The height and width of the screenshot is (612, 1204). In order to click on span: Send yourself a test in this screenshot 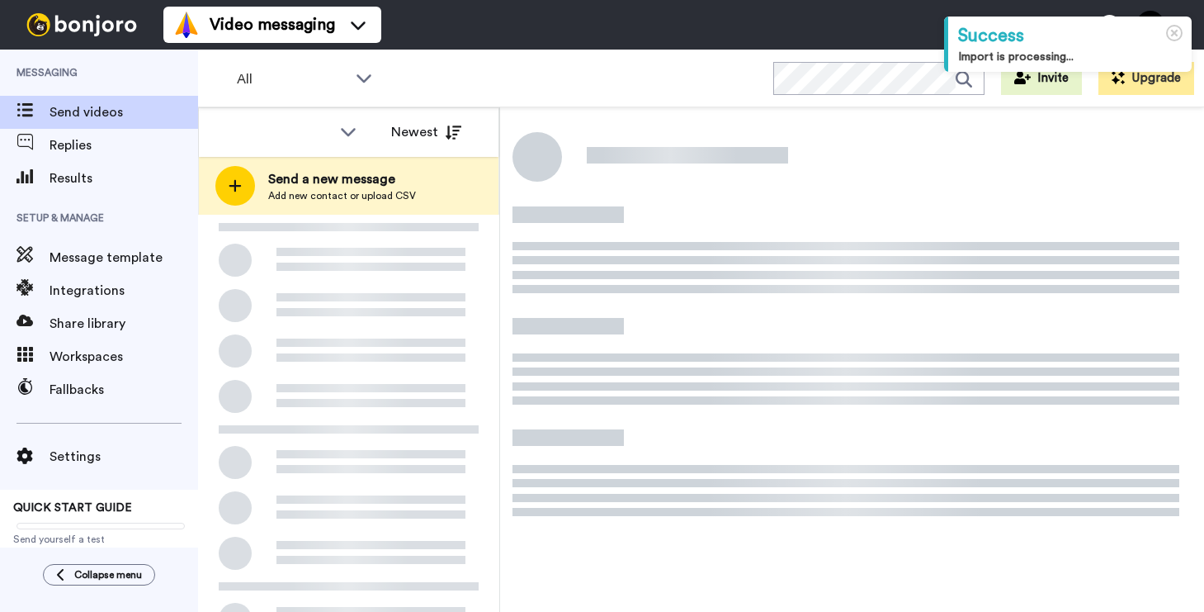, I will do `click(99, 539)`.